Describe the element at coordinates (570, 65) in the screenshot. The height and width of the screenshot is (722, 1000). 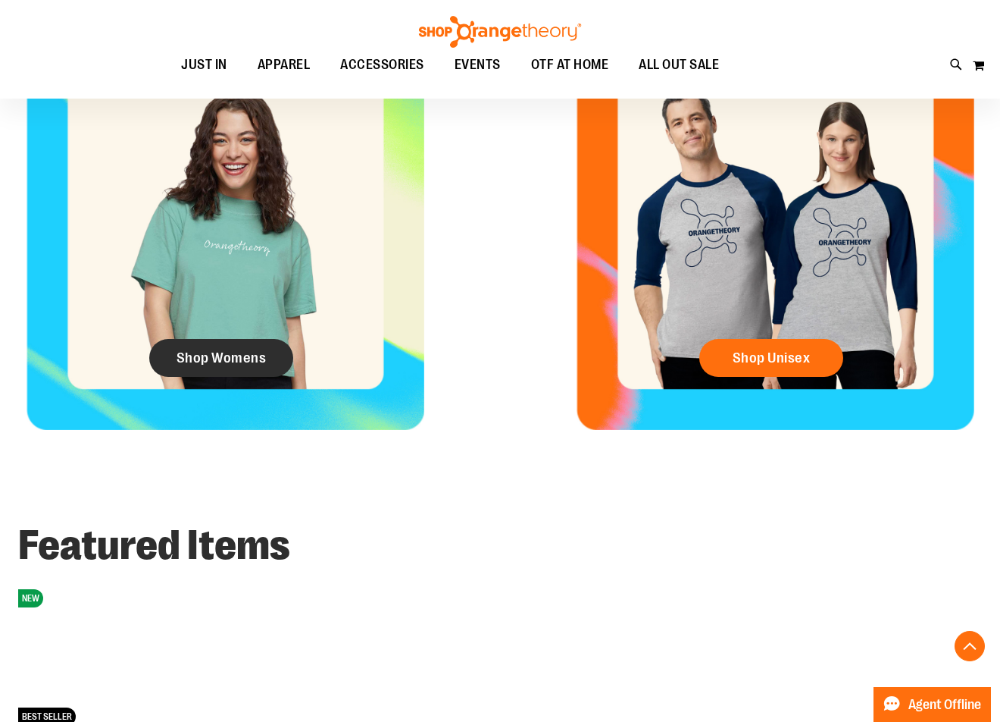
I see `a: OTF AT HOME` at that location.